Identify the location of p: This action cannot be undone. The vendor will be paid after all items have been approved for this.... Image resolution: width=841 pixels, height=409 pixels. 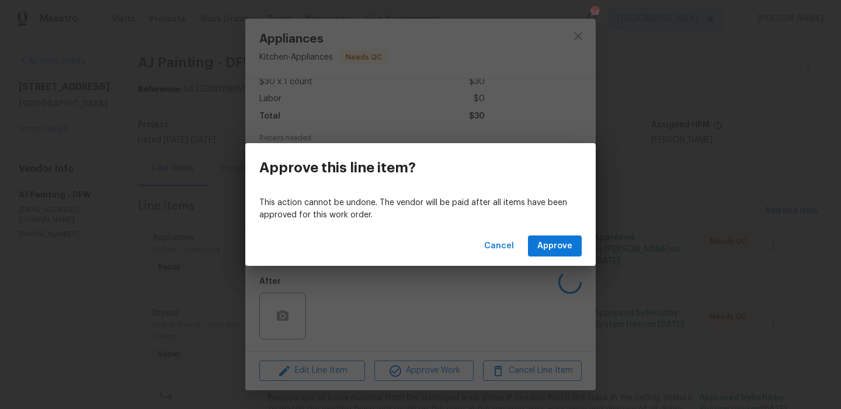
(421, 209).